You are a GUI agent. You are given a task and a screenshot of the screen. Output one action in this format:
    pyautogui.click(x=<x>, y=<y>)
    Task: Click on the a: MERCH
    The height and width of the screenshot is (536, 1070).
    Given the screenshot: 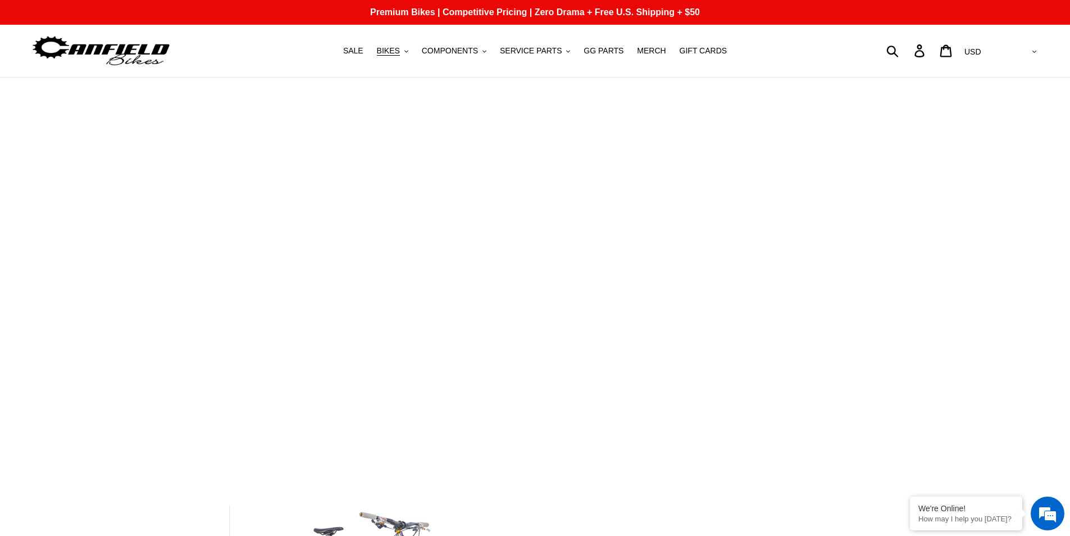 What is the action you would take?
    pyautogui.click(x=651, y=51)
    